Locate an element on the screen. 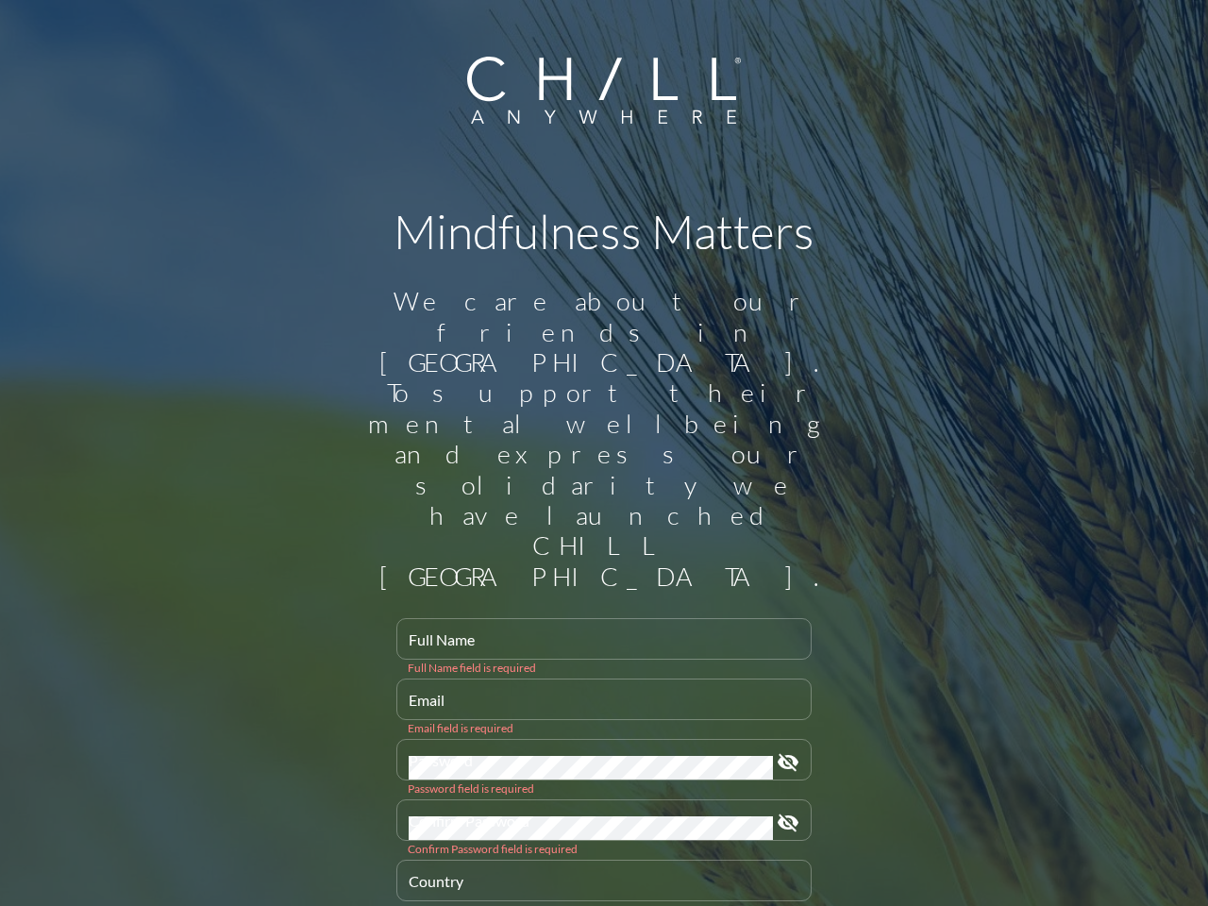  input: Password is located at coordinates (591, 767).